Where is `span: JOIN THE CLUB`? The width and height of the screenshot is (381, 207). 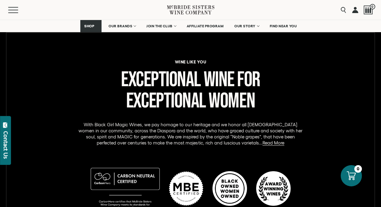
span: JOIN THE CLUB is located at coordinates (160, 26).